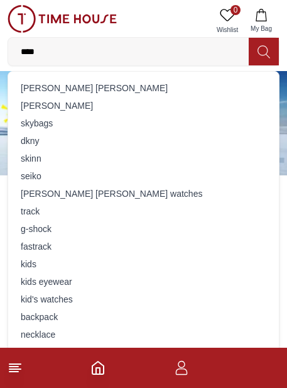 The width and height of the screenshot is (287, 388). Describe the element at coordinates (98, 368) in the screenshot. I see `a: Home` at that location.